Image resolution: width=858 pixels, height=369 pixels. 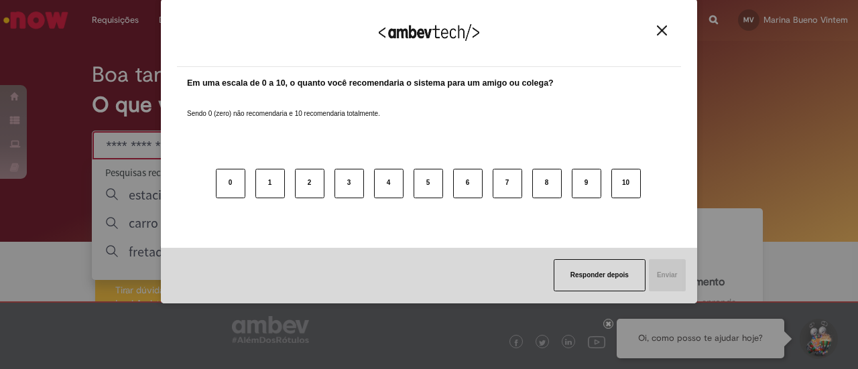 What do you see at coordinates (626, 184) in the screenshot?
I see `button: 10` at bounding box center [626, 184].